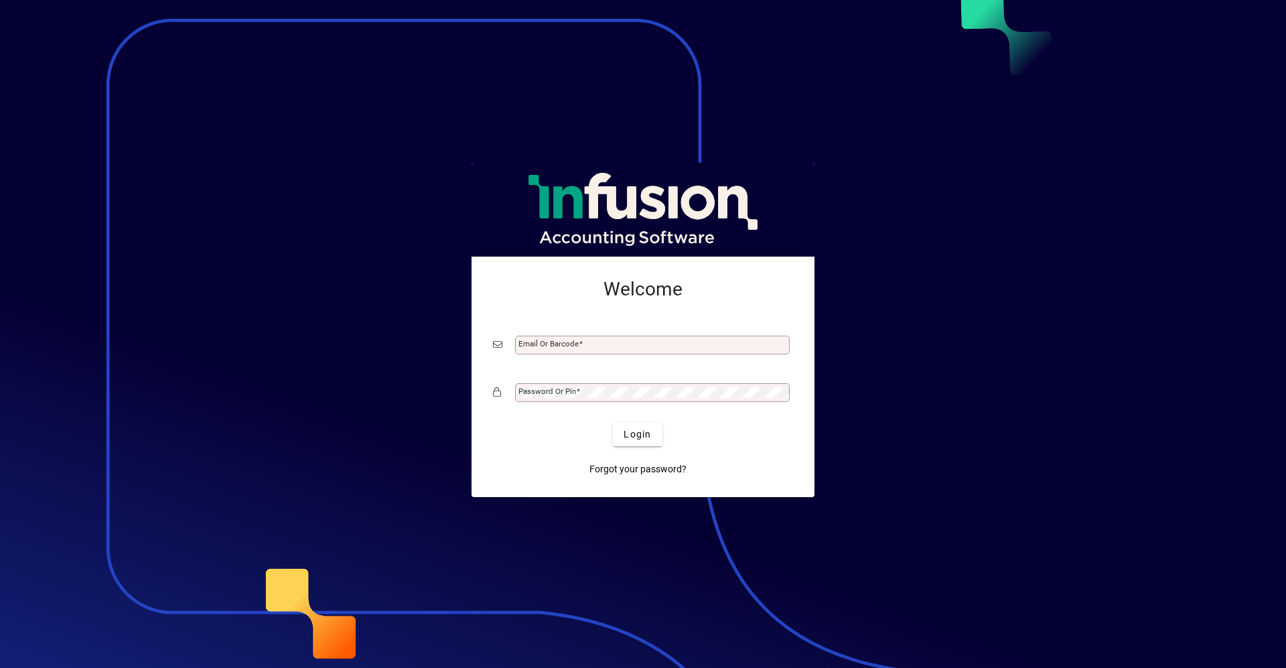 This screenshot has height=668, width=1286. What do you see at coordinates (637, 434) in the screenshot?
I see `button: Login` at bounding box center [637, 434].